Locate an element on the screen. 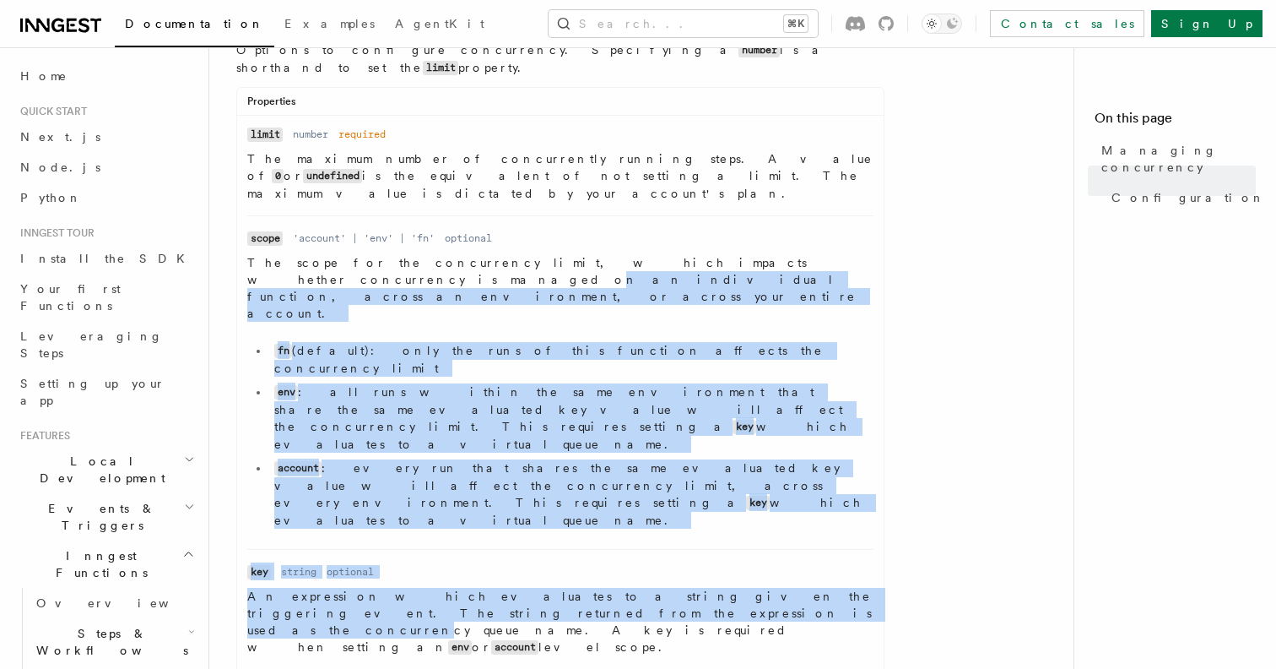 The height and width of the screenshot is (669, 1276). code: scope is located at coordinates (265, 238).